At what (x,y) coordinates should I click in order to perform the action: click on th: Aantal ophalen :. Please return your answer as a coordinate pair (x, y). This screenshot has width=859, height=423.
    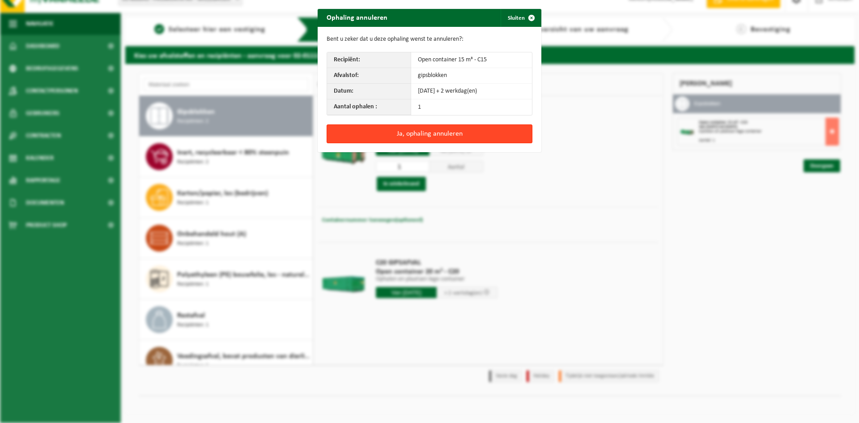
    Looking at the image, I should click on (369, 107).